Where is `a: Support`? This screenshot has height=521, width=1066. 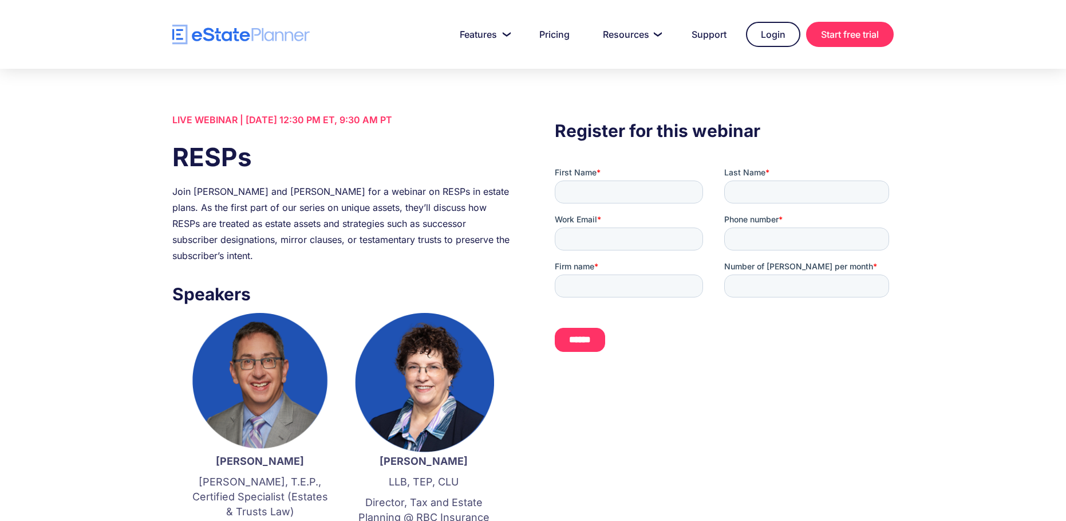
a: Support is located at coordinates (709, 34).